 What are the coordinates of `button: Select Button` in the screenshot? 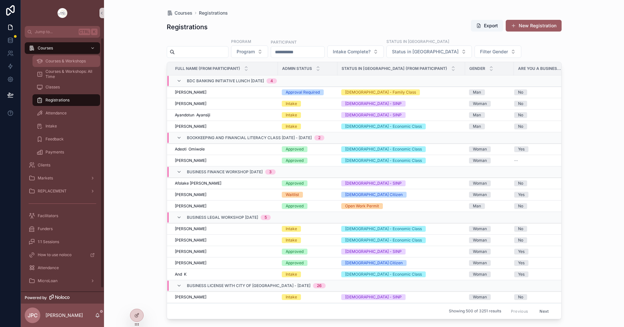 It's located at (355, 52).